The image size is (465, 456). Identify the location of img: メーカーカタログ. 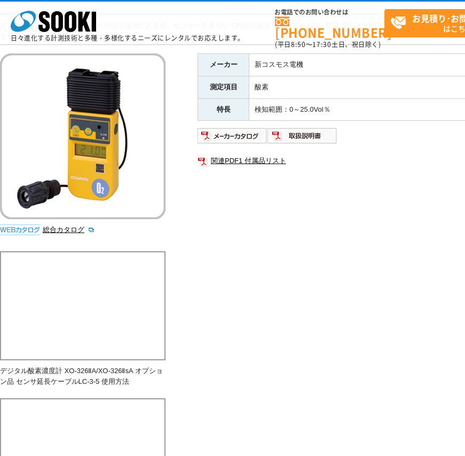
(232, 136).